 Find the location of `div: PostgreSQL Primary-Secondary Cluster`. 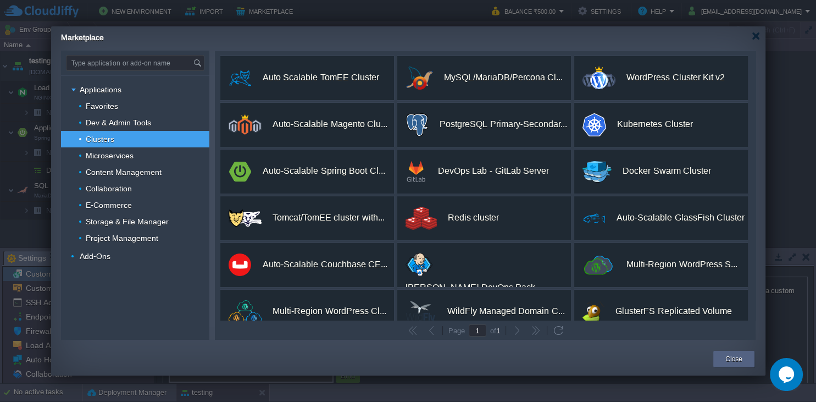

div: PostgreSQL Primary-Secondary Cluster is located at coordinates (504, 124).